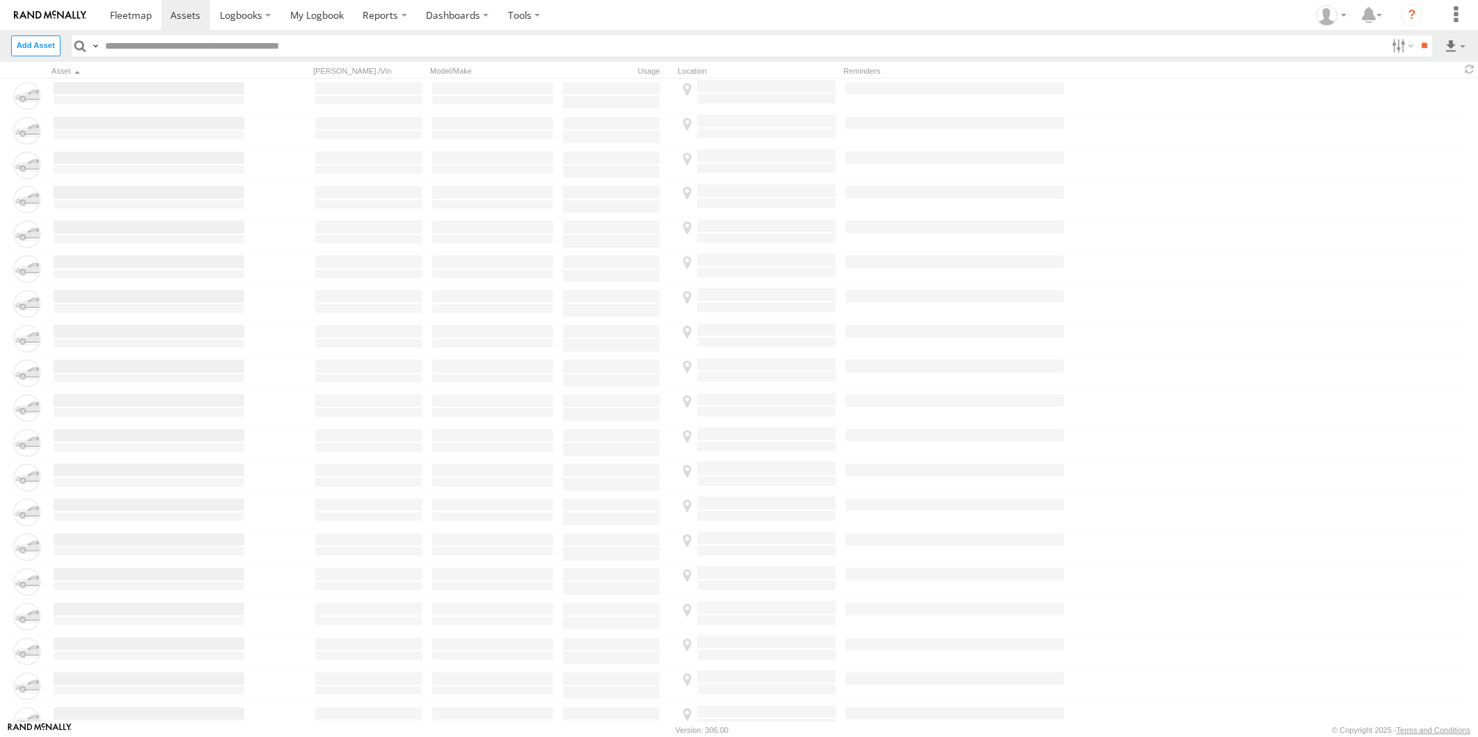 Image resolution: width=1478 pixels, height=737 pixels. What do you see at coordinates (1469, 70) in the screenshot?
I see `span: Refresh` at bounding box center [1469, 70].